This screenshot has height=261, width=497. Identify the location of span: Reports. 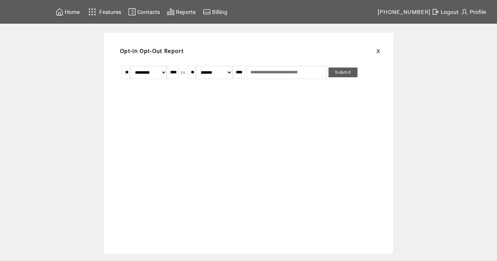
(186, 12).